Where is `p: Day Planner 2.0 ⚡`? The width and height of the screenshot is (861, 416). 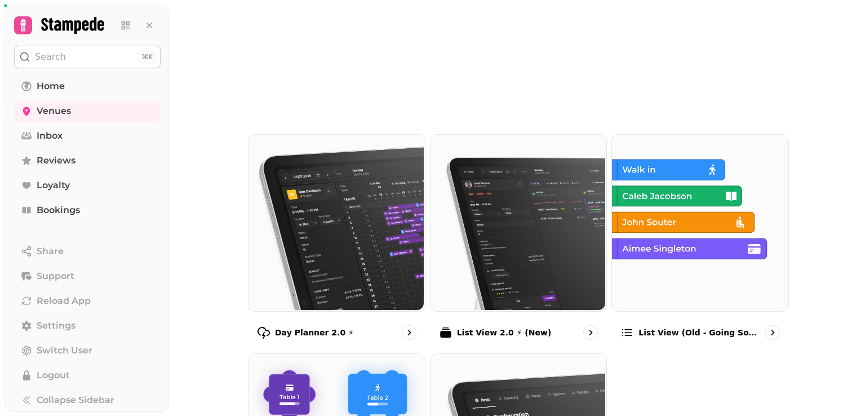 p: Day Planner 2.0 ⚡ is located at coordinates (314, 332).